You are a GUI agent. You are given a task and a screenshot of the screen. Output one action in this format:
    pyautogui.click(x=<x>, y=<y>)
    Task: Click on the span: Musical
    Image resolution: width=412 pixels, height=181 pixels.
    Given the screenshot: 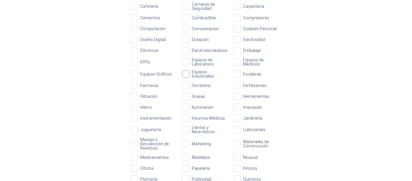 What is the action you would take?
    pyautogui.click(x=250, y=157)
    